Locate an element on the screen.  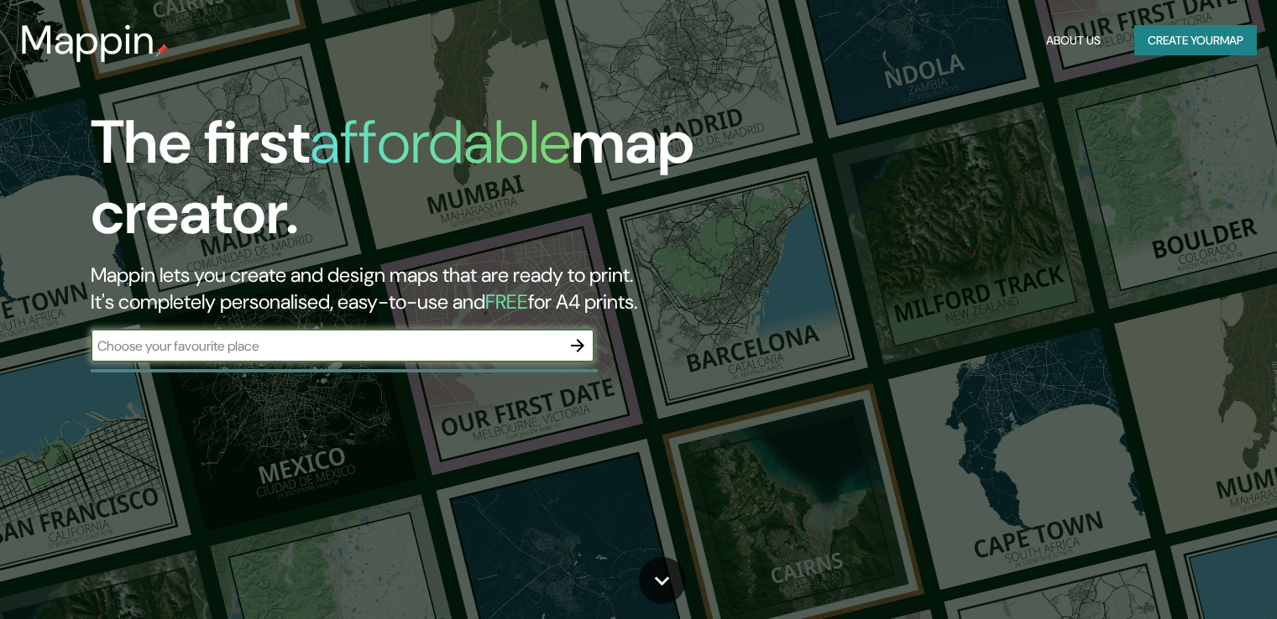
h2: Mappin lets you create and design maps that are ready to print. It's completely personalised, eas... is located at coordinates (410, 289).